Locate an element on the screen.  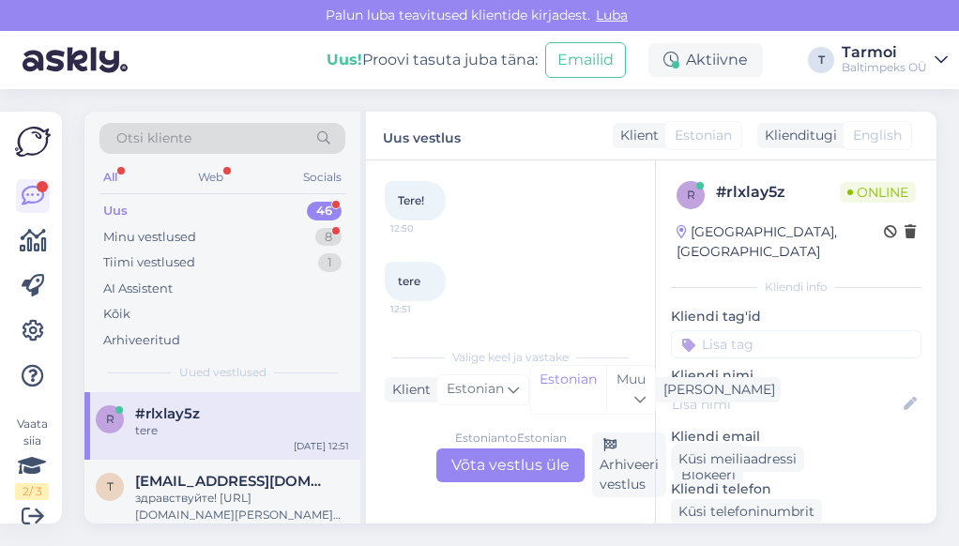
div: 8 is located at coordinates (329, 238).